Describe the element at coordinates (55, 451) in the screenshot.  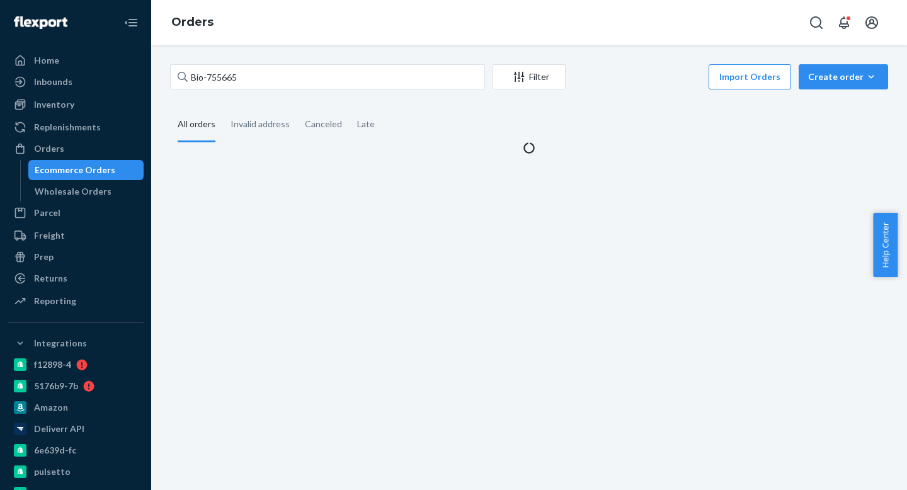
I see `div: 6e639d-fc` at that location.